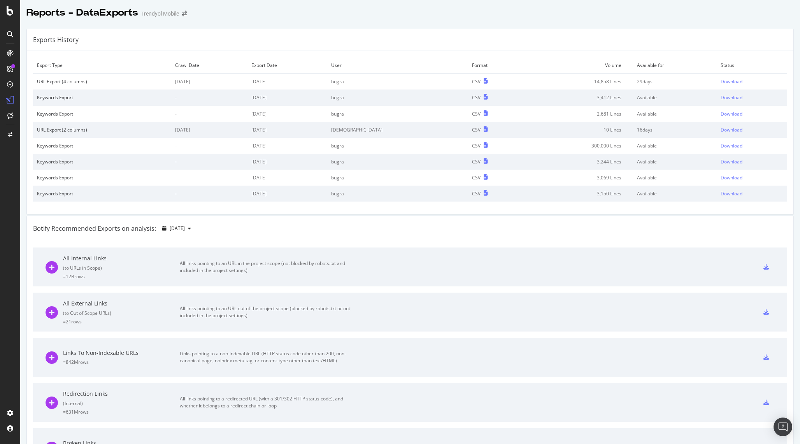 This screenshot has width=800, height=444. Describe the element at coordinates (579, 178) in the screenshot. I see `td: 3,069 Lines` at that location.